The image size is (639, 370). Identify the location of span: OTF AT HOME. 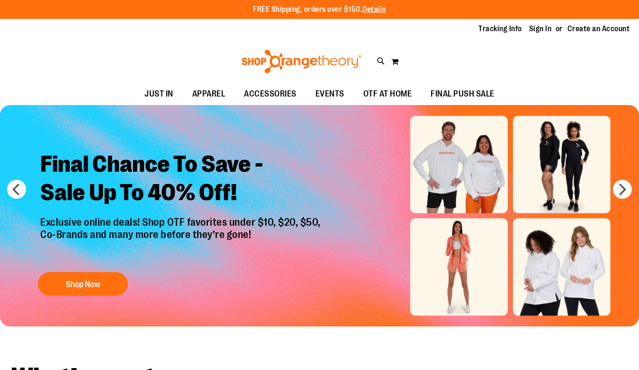
(387, 94).